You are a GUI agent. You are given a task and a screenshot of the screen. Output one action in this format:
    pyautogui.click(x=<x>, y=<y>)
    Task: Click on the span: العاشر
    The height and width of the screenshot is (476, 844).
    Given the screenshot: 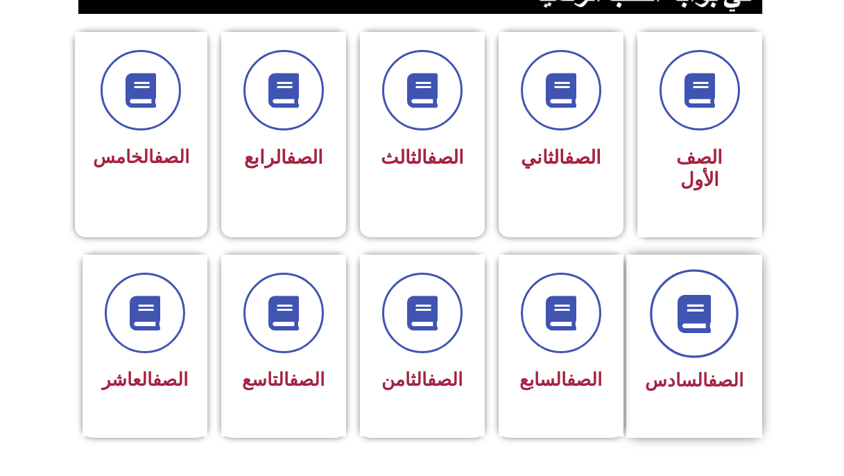 What is the action you would take?
    pyautogui.click(x=145, y=379)
    